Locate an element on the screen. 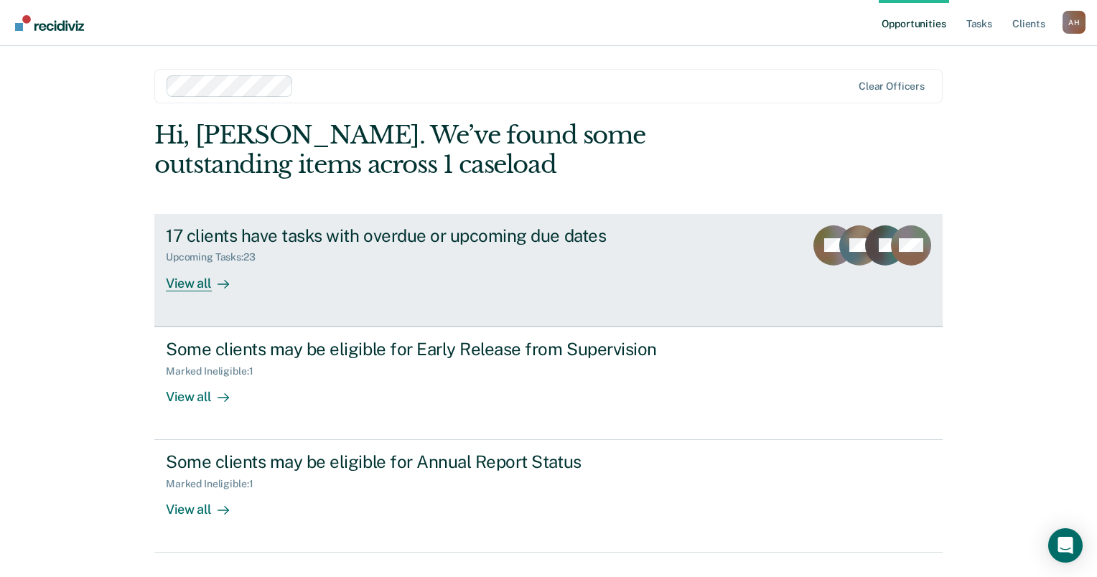 The image size is (1097, 577). div: A H is located at coordinates (1074, 22).